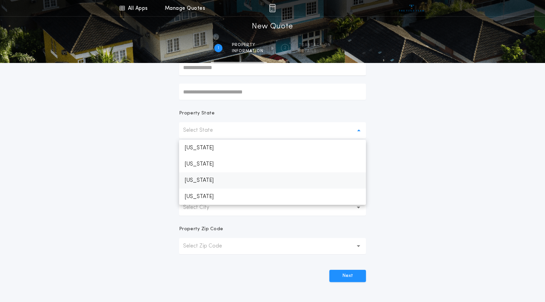 The image size is (545, 302). I want to click on h2: 1, so click(218, 48).